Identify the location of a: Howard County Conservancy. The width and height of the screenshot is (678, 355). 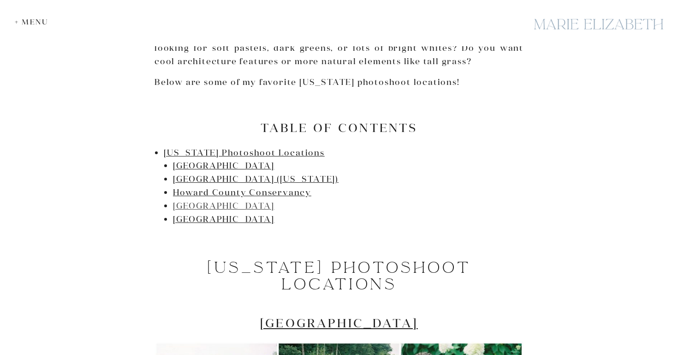
(242, 192).